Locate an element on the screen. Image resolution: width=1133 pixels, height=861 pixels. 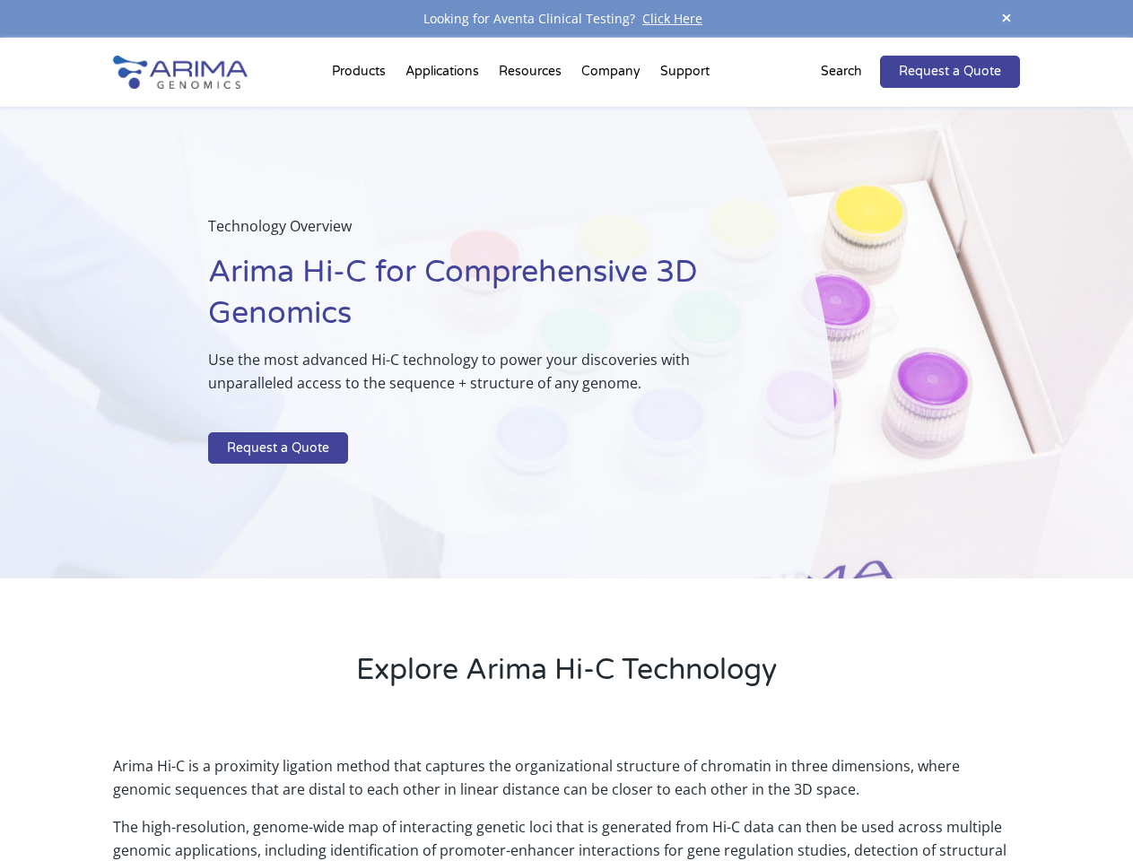
div: Looking for Aventa Clinical Testing? is located at coordinates (566, 19).